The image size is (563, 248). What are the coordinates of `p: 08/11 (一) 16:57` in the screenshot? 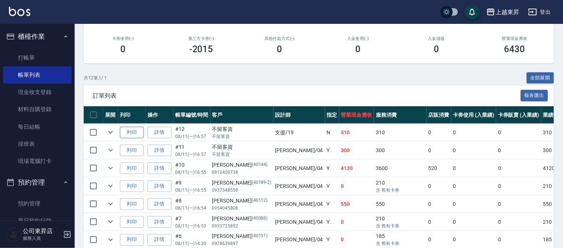 It's located at (192, 137).